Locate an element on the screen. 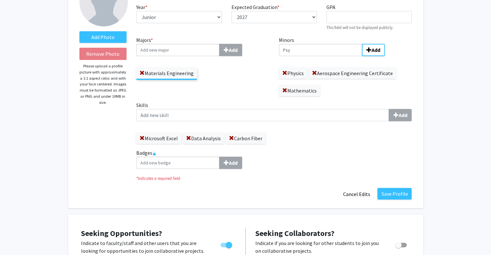  label: AddProfile Picture is located at coordinates (103, 37).